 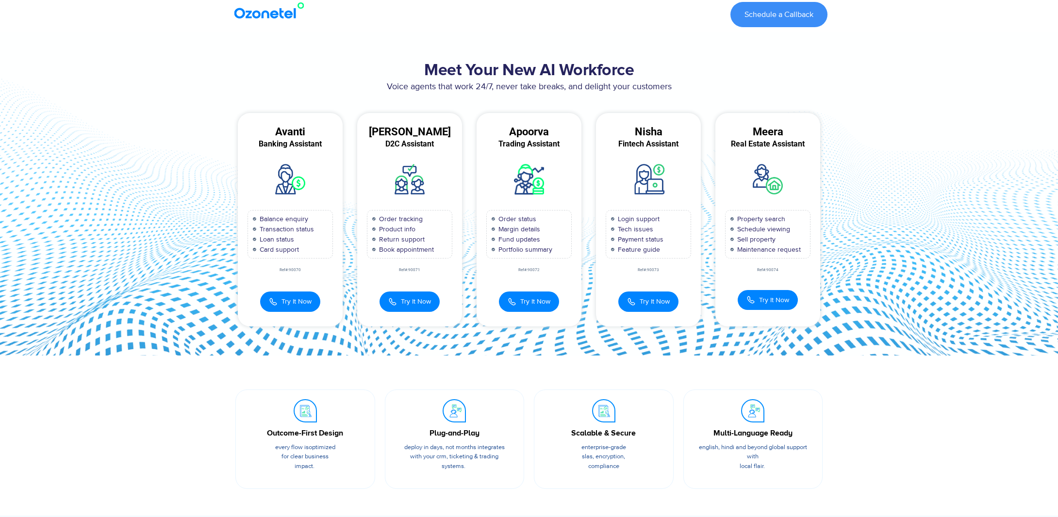 I want to click on span: Card support, so click(x=278, y=249).